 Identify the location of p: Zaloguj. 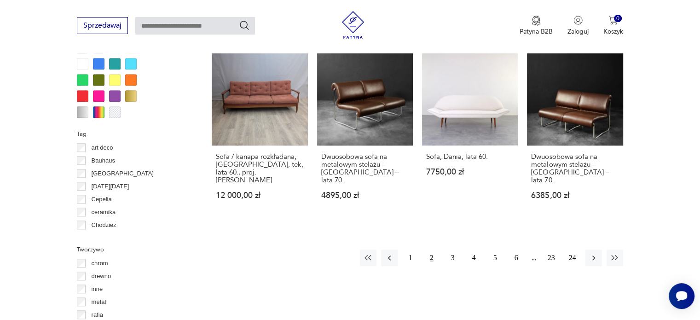
(578, 31).